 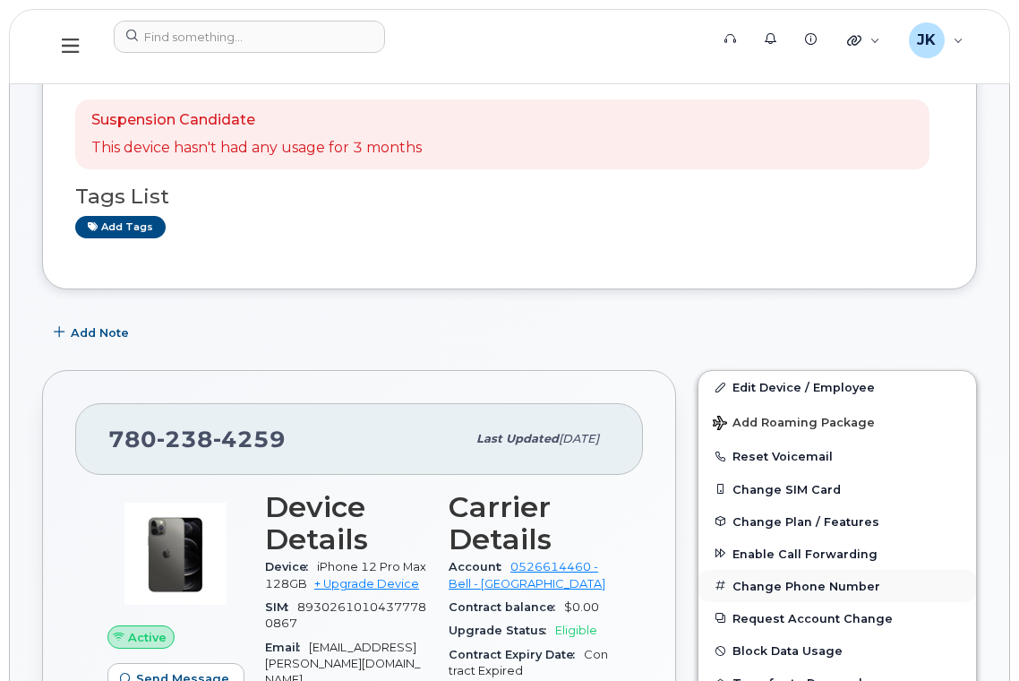 I want to click on span: 238, so click(x=185, y=439).